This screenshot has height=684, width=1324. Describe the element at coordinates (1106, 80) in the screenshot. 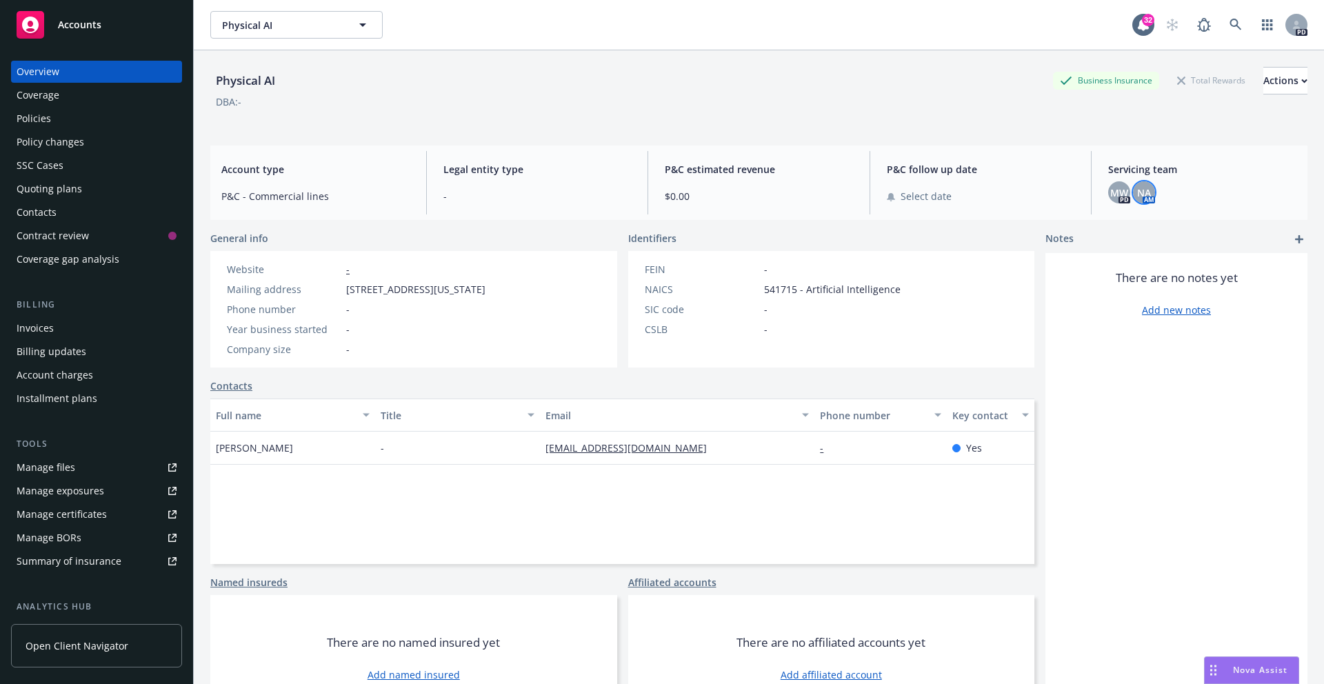

I see `div: Business Insurance` at that location.